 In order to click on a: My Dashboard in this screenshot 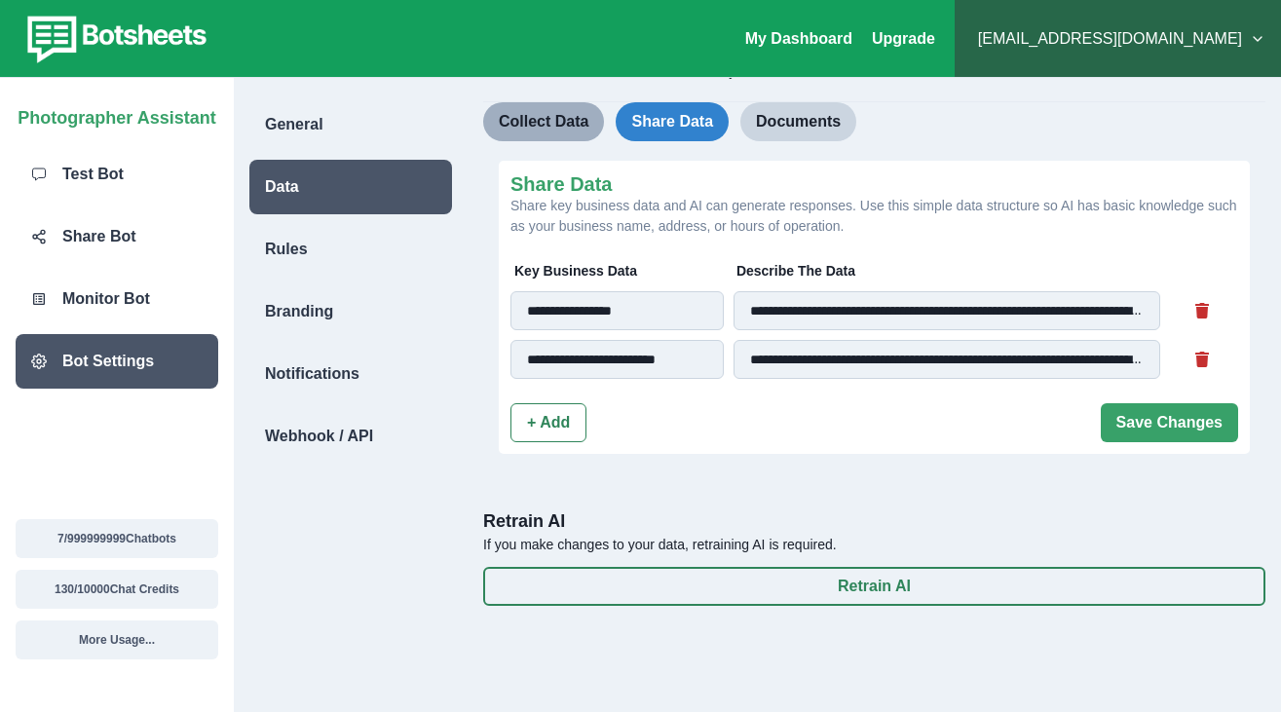, I will do `click(799, 38)`.